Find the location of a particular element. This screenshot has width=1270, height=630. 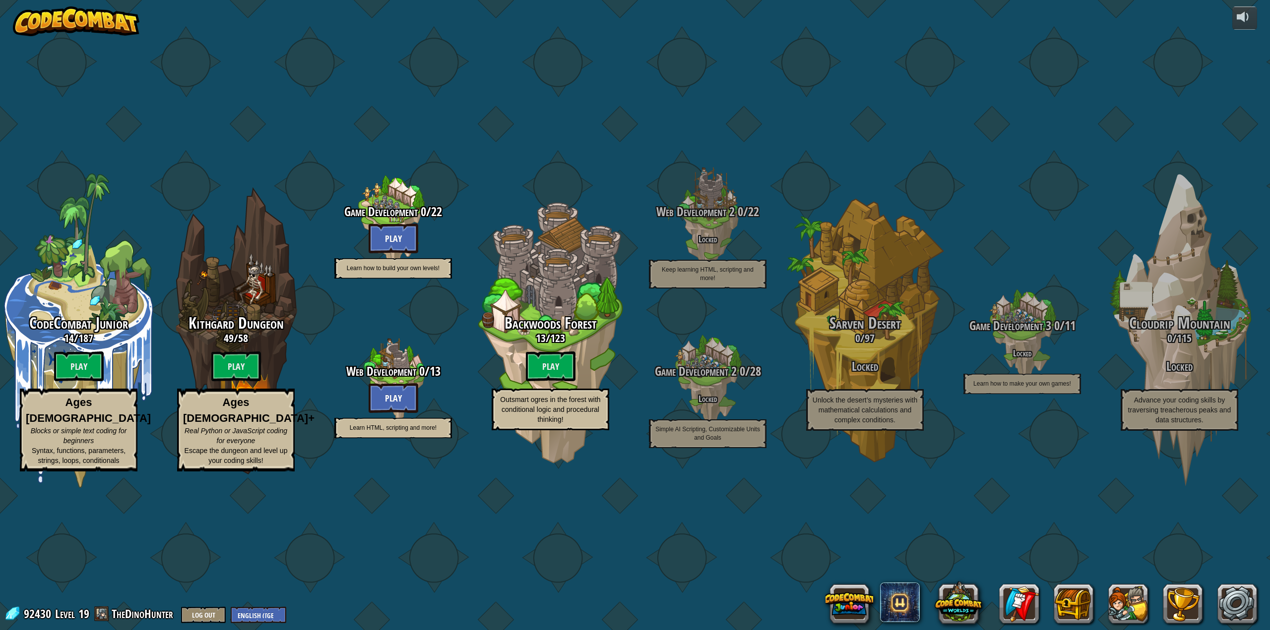

span: 92430 is located at coordinates (39, 614).